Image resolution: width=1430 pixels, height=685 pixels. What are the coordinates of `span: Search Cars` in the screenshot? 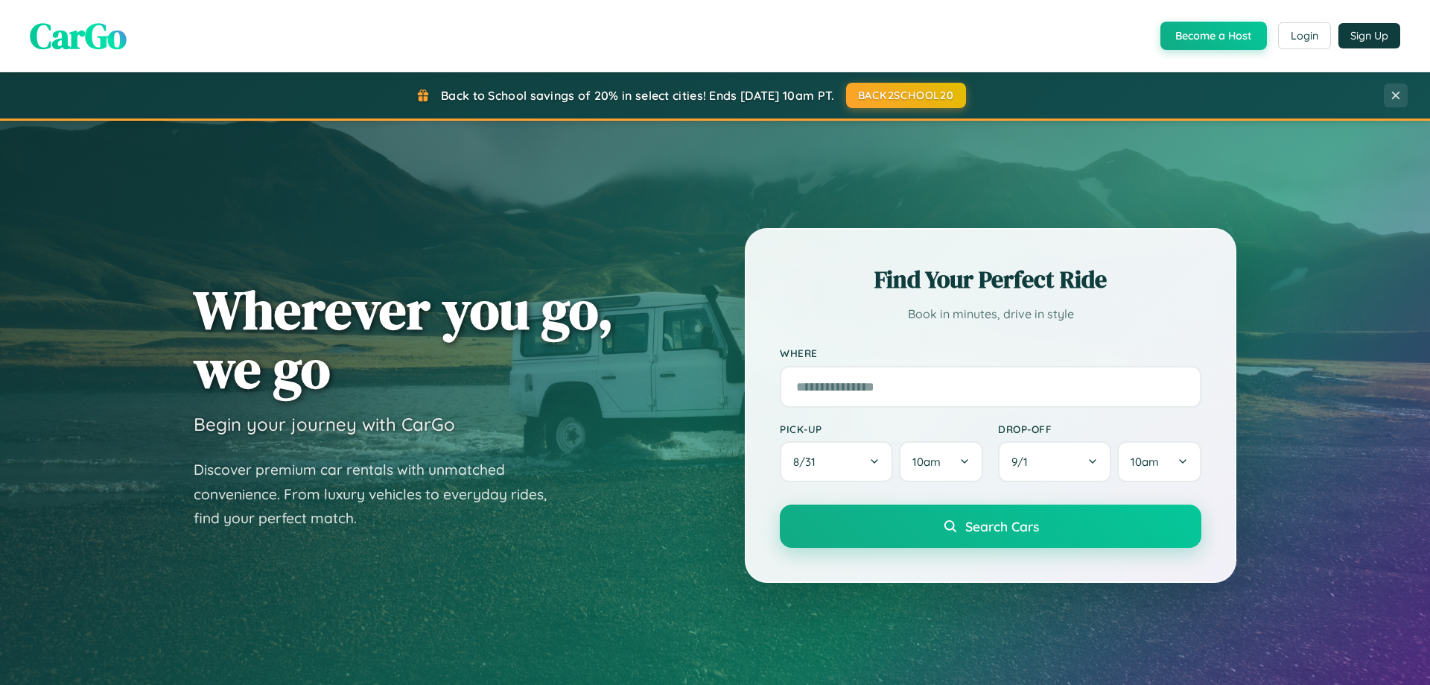 It's located at (1002, 526).